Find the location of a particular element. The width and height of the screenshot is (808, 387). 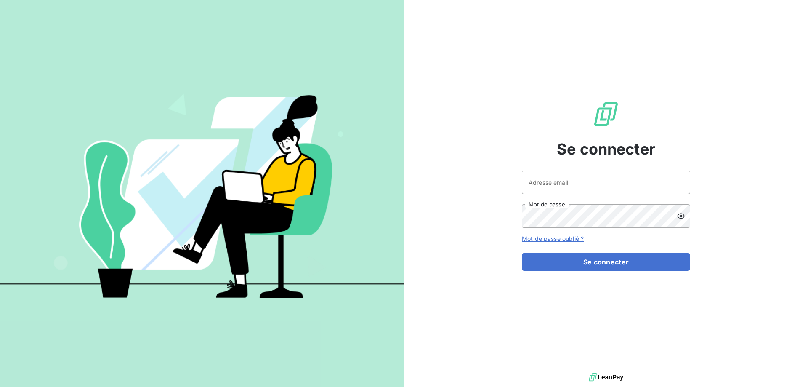

span: Se connecter is located at coordinates (606, 149).